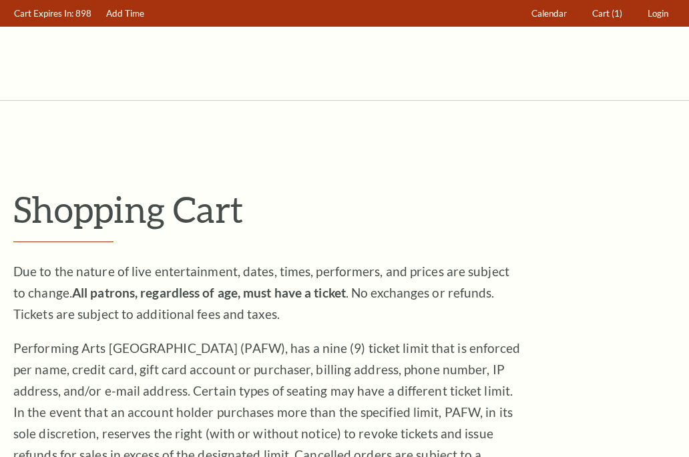 The image size is (689, 457). Describe the element at coordinates (608, 13) in the screenshot. I see `a: Cart (1)` at that location.